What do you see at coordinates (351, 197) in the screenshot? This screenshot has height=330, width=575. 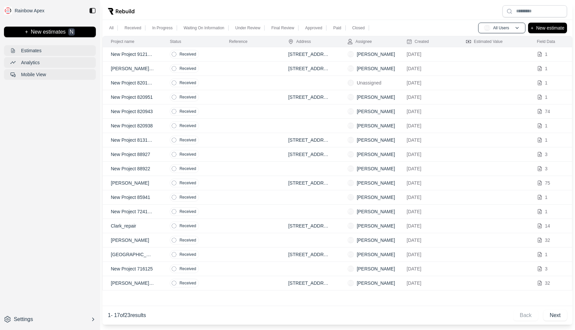 I see `span: ET` at bounding box center [351, 197].